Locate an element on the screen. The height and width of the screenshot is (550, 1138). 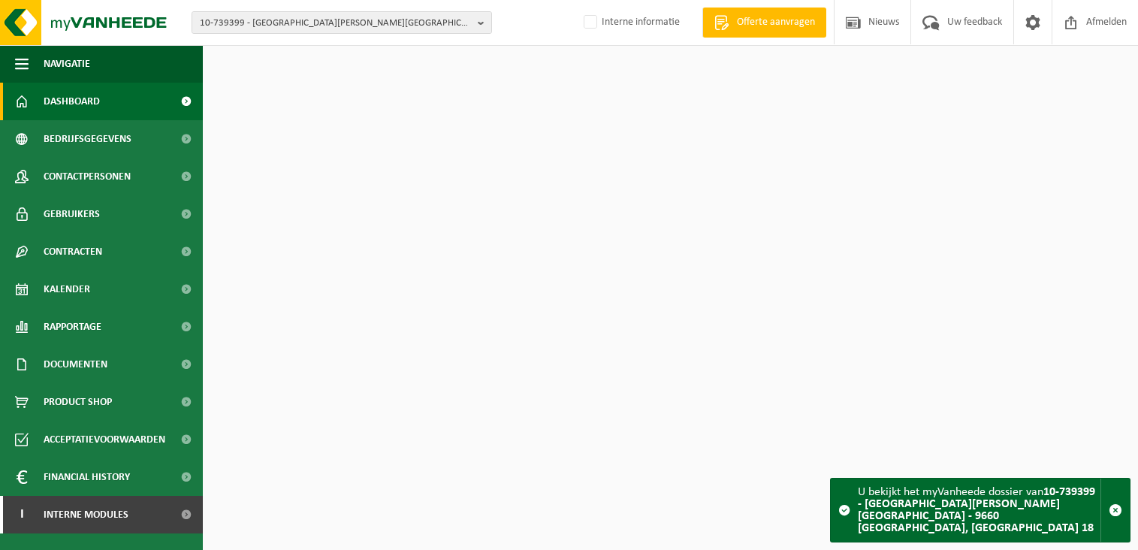
span: Acceptatievoorwaarden is located at coordinates (104, 439).